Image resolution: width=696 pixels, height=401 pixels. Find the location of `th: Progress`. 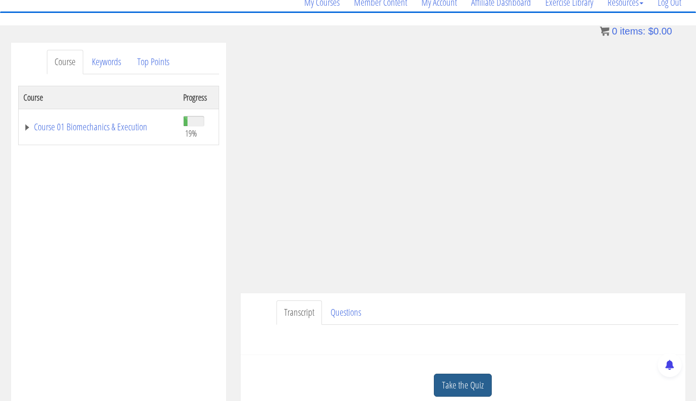

th: Progress is located at coordinates (199, 97).